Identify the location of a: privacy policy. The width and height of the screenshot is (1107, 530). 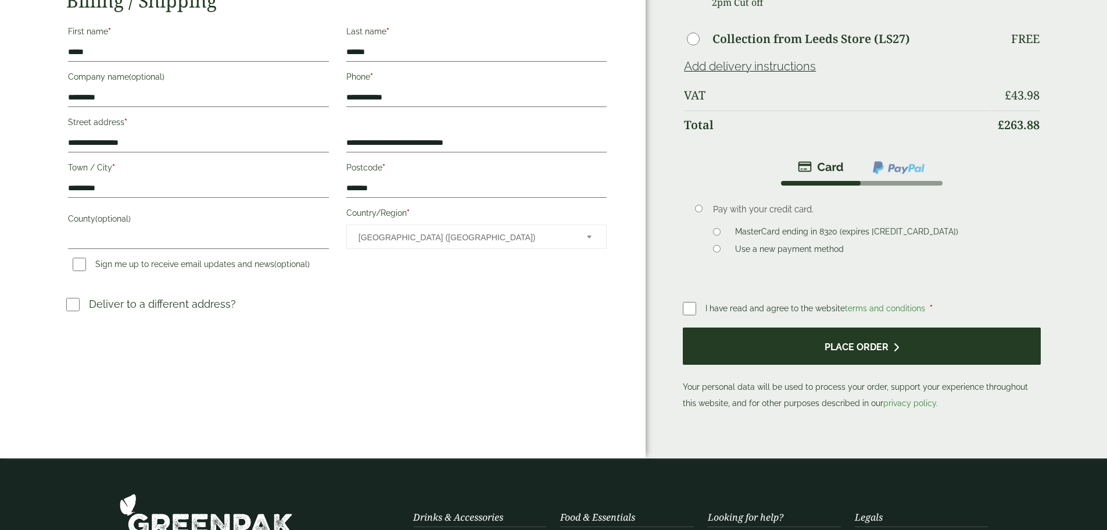
(910, 403).